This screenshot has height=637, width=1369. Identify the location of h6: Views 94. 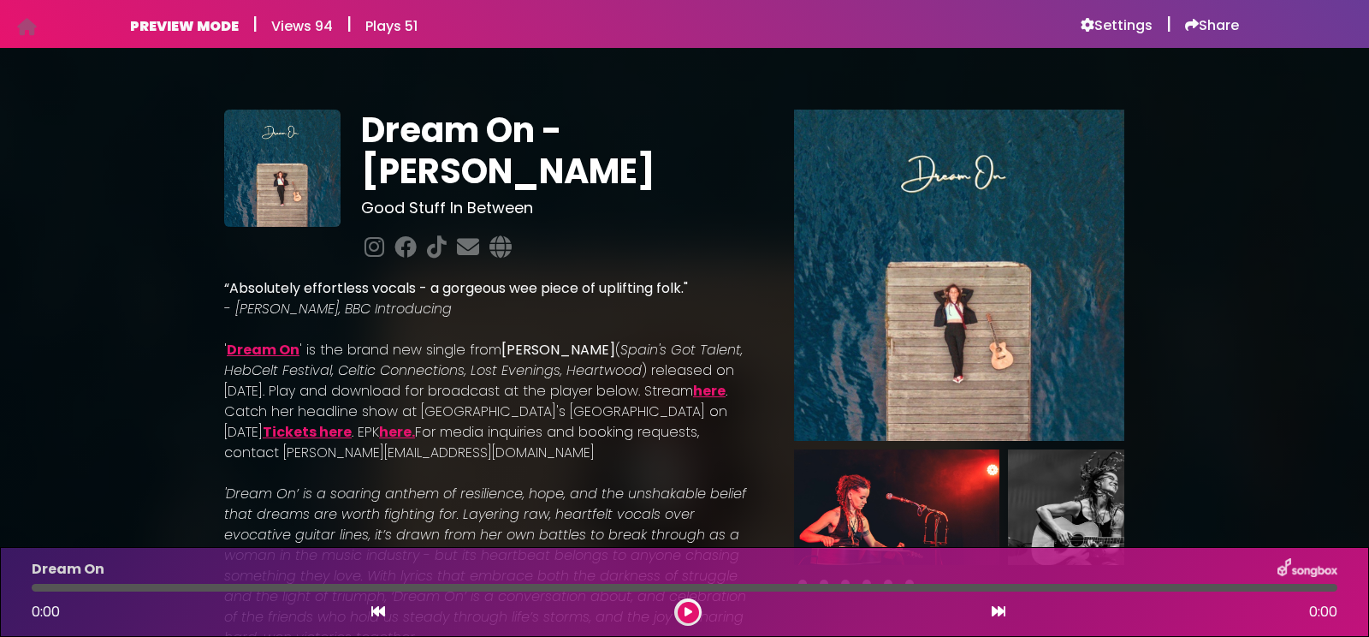
(302, 26).